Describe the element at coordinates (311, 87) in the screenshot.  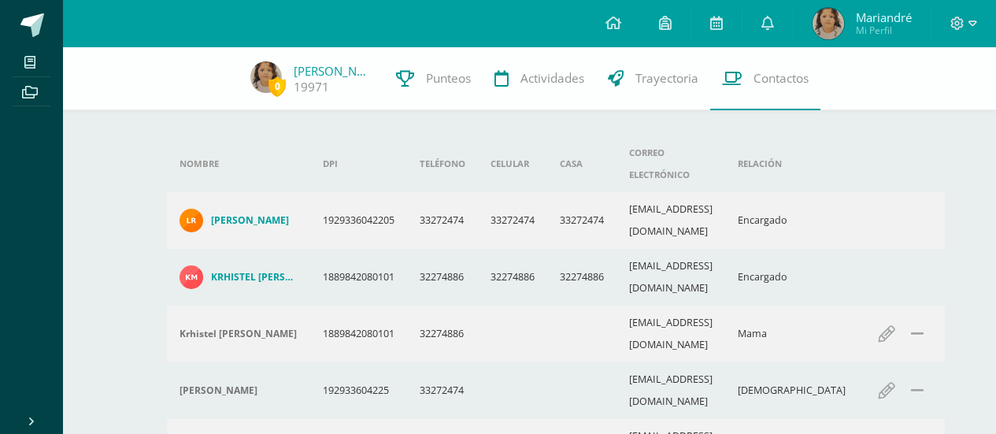
I see `a: 19971` at that location.